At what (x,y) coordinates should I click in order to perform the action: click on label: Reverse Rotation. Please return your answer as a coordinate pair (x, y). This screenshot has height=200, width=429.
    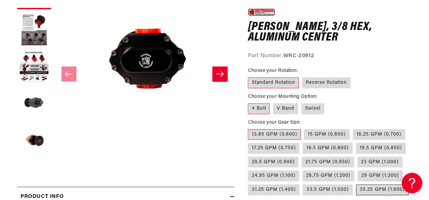
    Looking at the image, I should click on (326, 83).